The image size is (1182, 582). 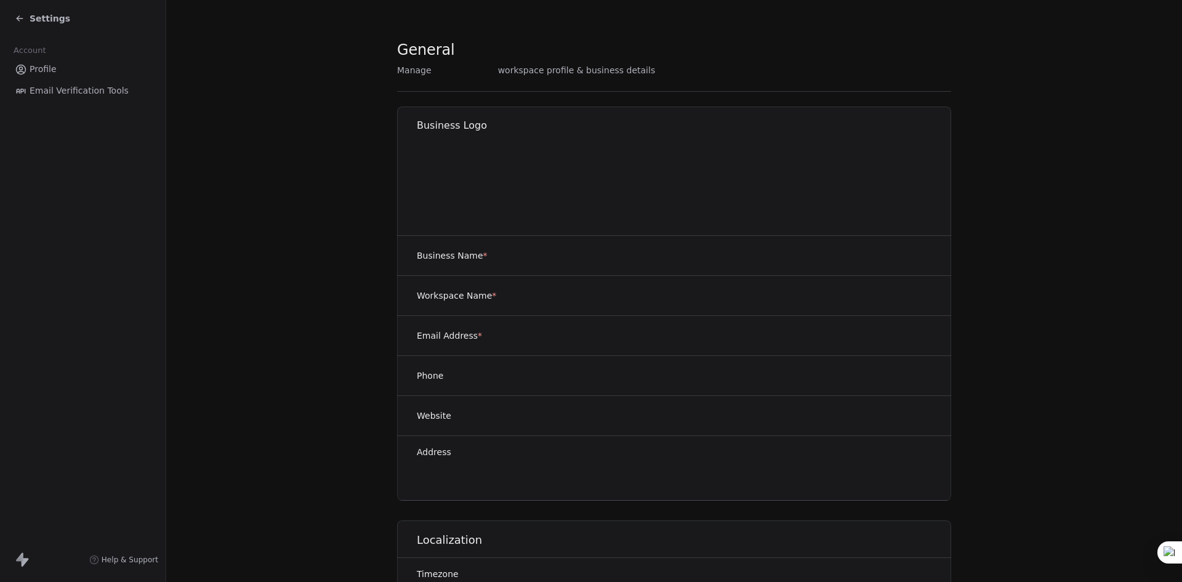 What do you see at coordinates (130, 560) in the screenshot?
I see `span: Help & Support` at bounding box center [130, 560].